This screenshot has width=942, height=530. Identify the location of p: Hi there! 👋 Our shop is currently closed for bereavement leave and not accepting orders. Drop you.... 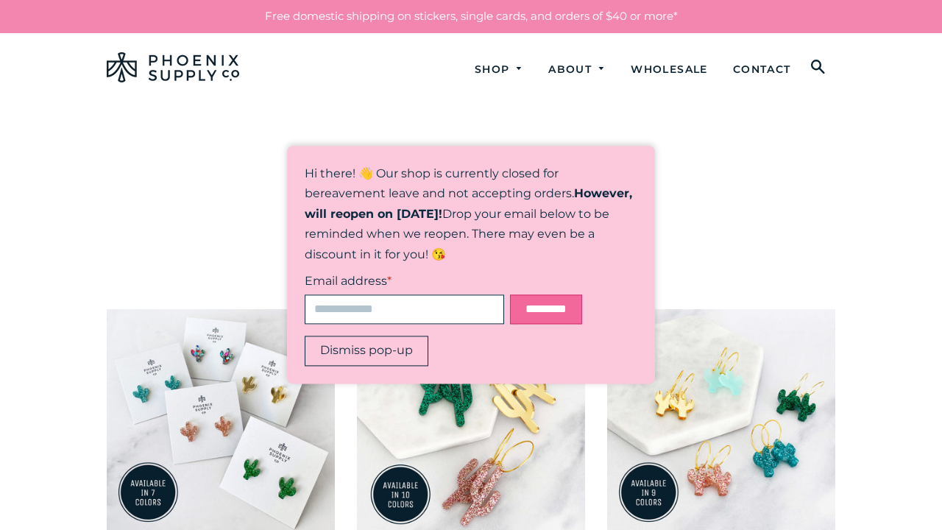
(471, 213).